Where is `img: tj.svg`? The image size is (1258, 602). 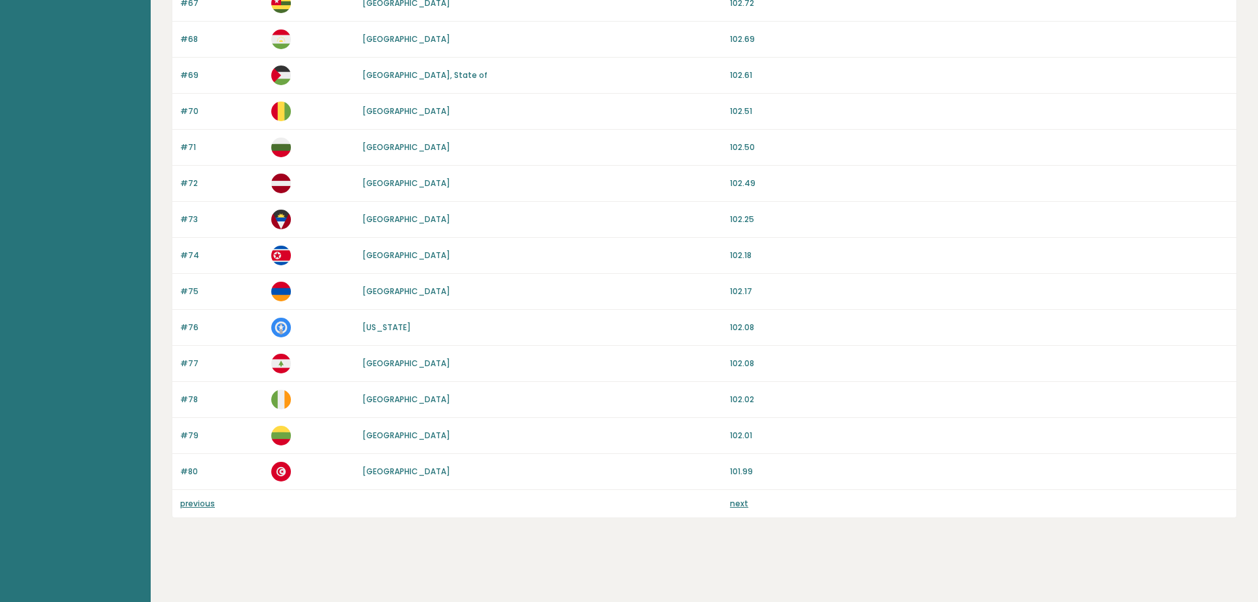 img: tj.svg is located at coordinates (281, 39).